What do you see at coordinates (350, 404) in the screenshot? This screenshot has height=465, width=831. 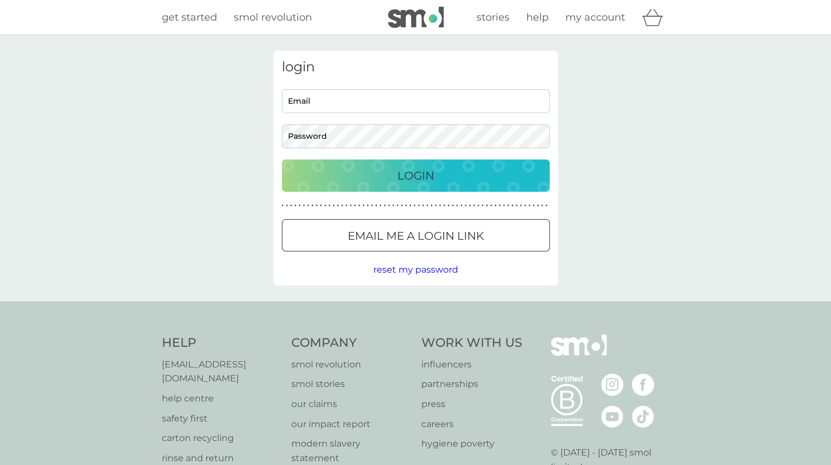 I see `p: our claims` at bounding box center [350, 404].